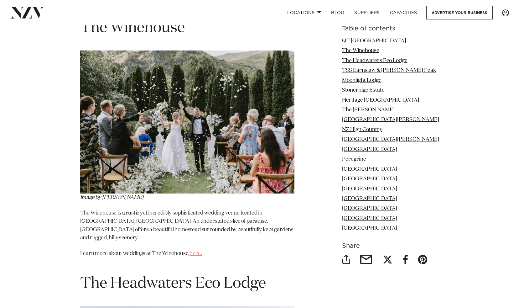 The image size is (519, 308). What do you see at coordinates (367, 13) in the screenshot?
I see `a: SUPPLIERS` at bounding box center [367, 13].